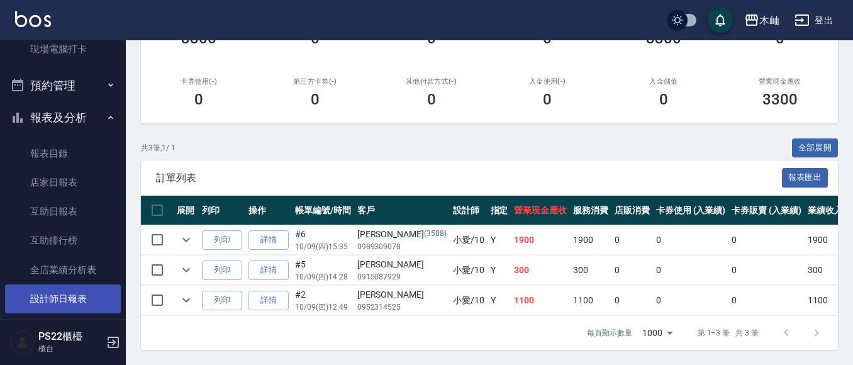 The height and width of the screenshot is (365, 853). What do you see at coordinates (402, 247) in the screenshot?
I see `p: 0989309078` at bounding box center [402, 247].